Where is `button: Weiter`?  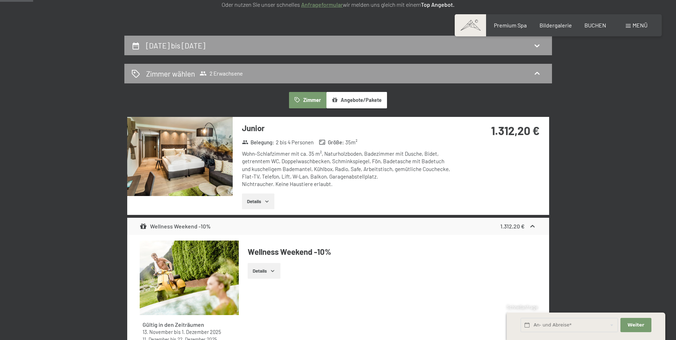 button: Weiter is located at coordinates (636, 325).